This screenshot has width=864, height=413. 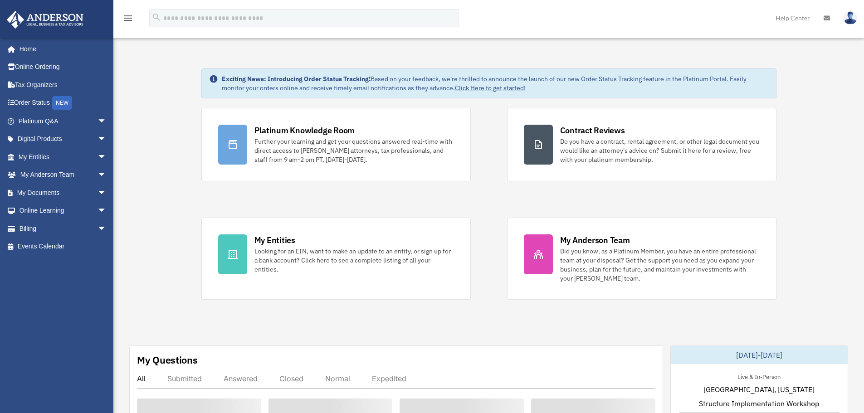 I want to click on div: My Entities, so click(x=275, y=240).